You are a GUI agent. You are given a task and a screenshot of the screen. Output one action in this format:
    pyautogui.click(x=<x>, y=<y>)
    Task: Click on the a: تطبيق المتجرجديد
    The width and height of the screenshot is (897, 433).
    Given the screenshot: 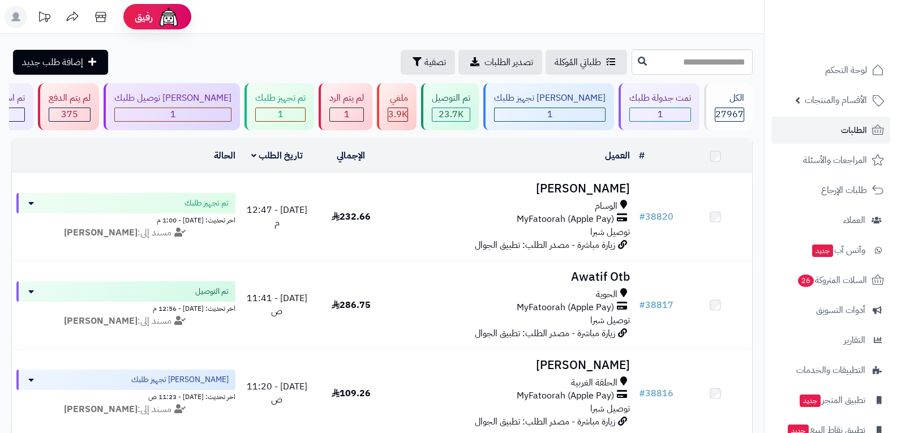 What is the action you would take?
    pyautogui.click(x=830, y=400)
    